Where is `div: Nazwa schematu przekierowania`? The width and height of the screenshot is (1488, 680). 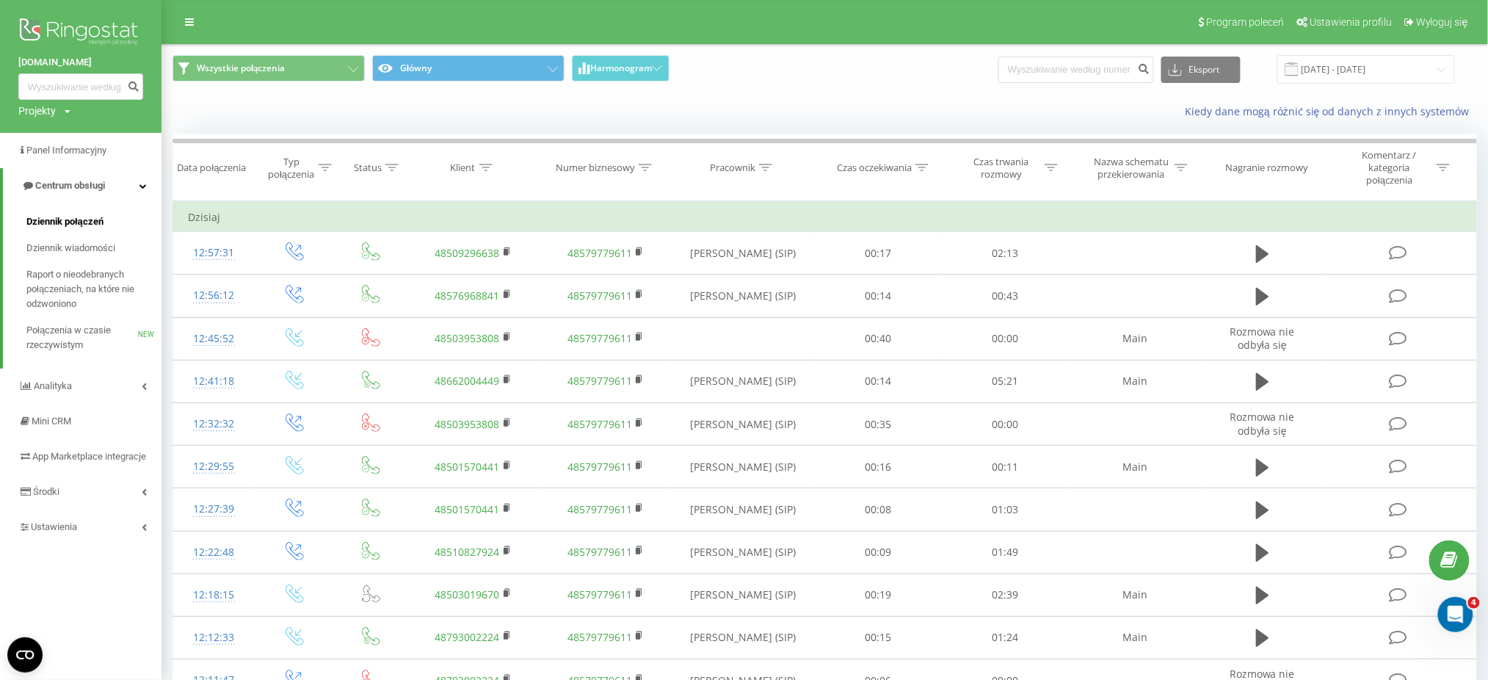
div: Nazwa schematu przekierowania is located at coordinates (1131, 168).